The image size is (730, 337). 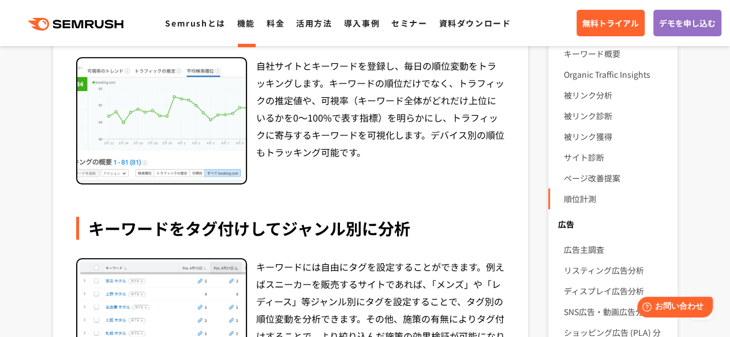 What do you see at coordinates (615, 95) in the screenshot?
I see `a: 被リンク分析` at bounding box center [615, 95].